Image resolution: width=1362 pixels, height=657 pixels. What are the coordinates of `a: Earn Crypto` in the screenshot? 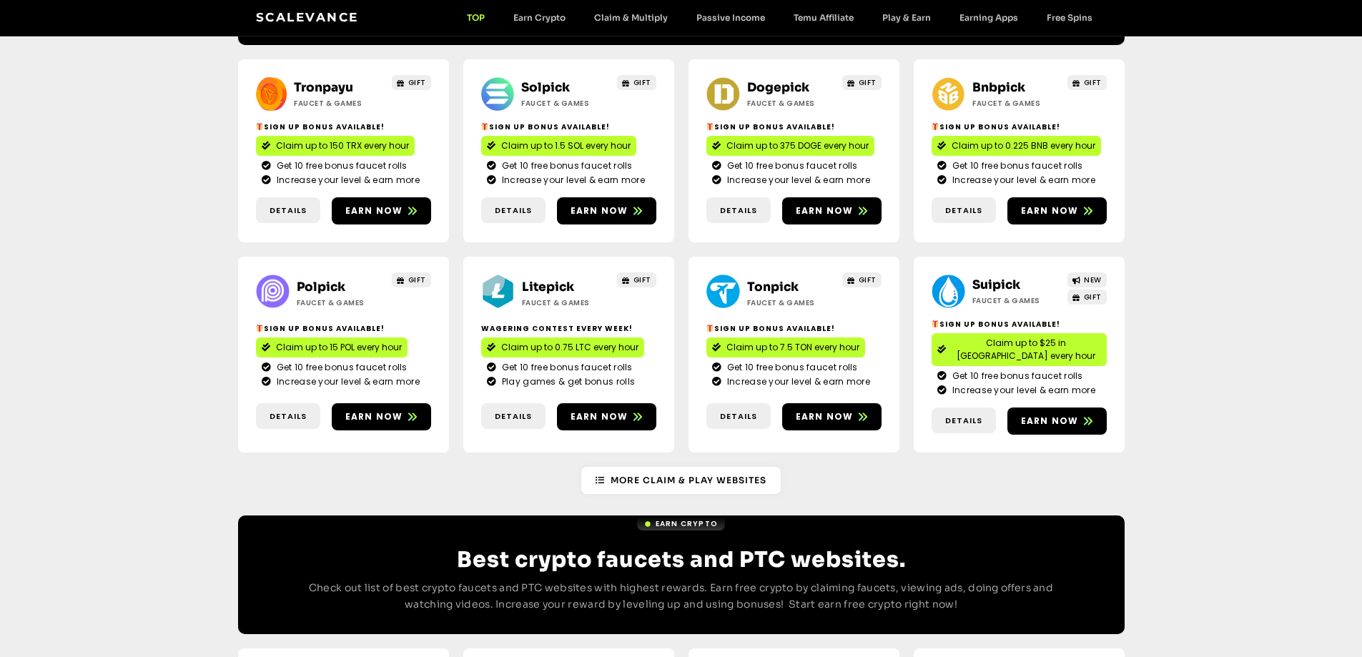 It's located at (681, 523).